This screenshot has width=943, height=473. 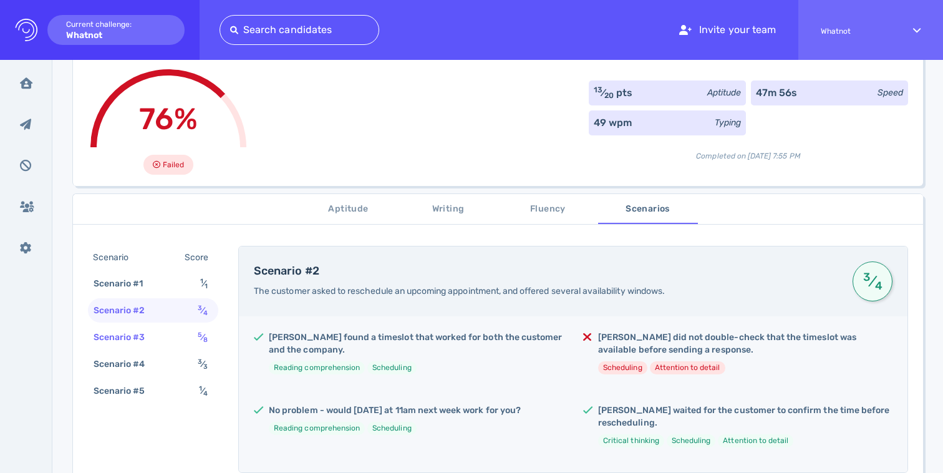 I want to click on div: Score, so click(x=199, y=257).